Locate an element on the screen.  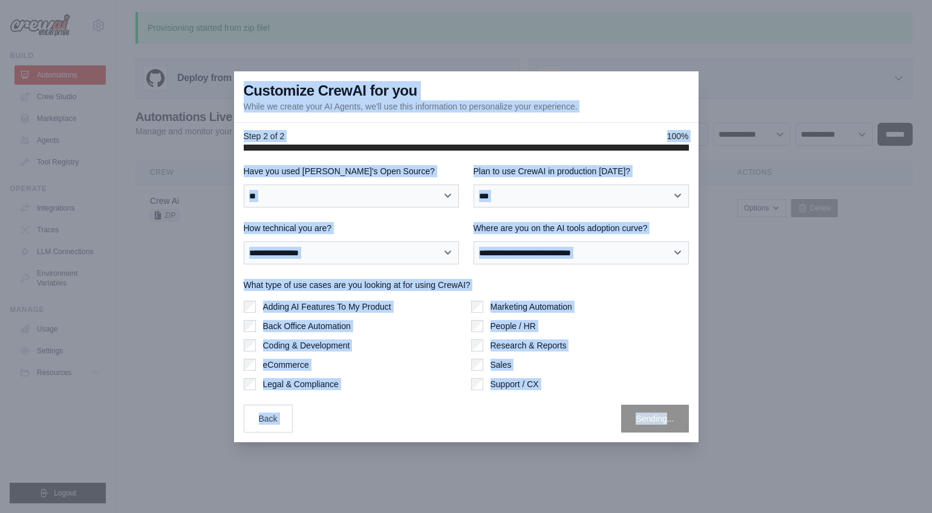
span: 100% is located at coordinates (678, 136).